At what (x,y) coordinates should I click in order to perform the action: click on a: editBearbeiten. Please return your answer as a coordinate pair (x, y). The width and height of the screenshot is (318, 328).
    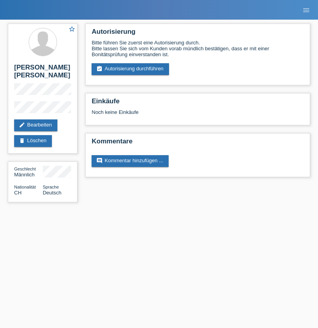
    Looking at the image, I should click on (36, 125).